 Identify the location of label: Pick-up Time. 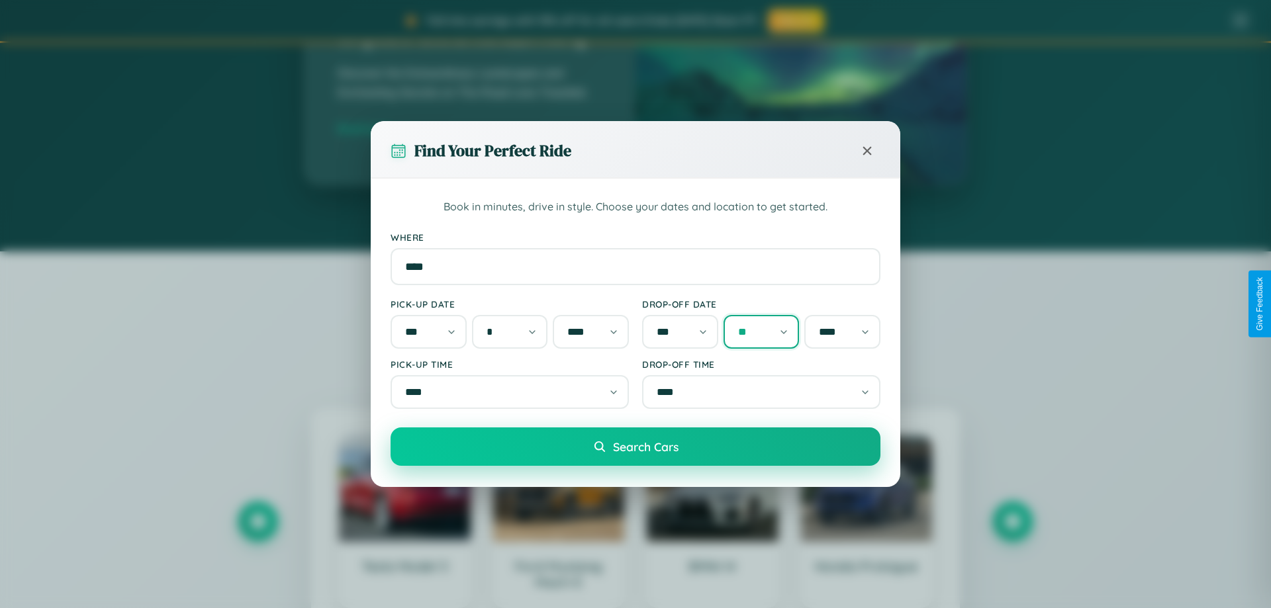
(510, 364).